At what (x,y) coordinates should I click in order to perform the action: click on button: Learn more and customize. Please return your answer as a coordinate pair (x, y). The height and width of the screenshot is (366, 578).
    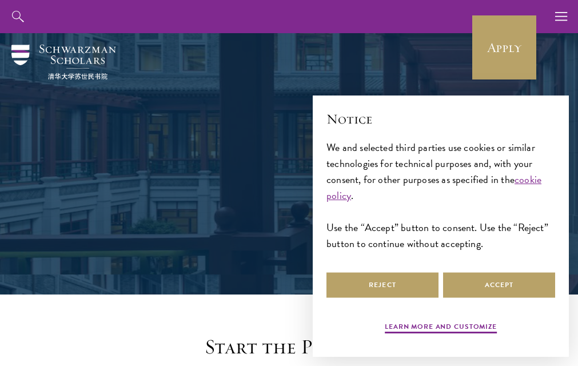
    Looking at the image, I should click on (441, 328).